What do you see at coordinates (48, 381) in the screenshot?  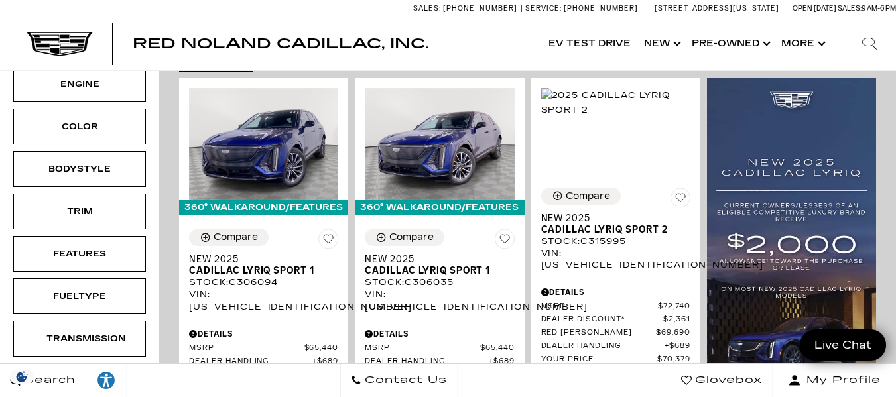 I see `span: Search` at bounding box center [48, 381].